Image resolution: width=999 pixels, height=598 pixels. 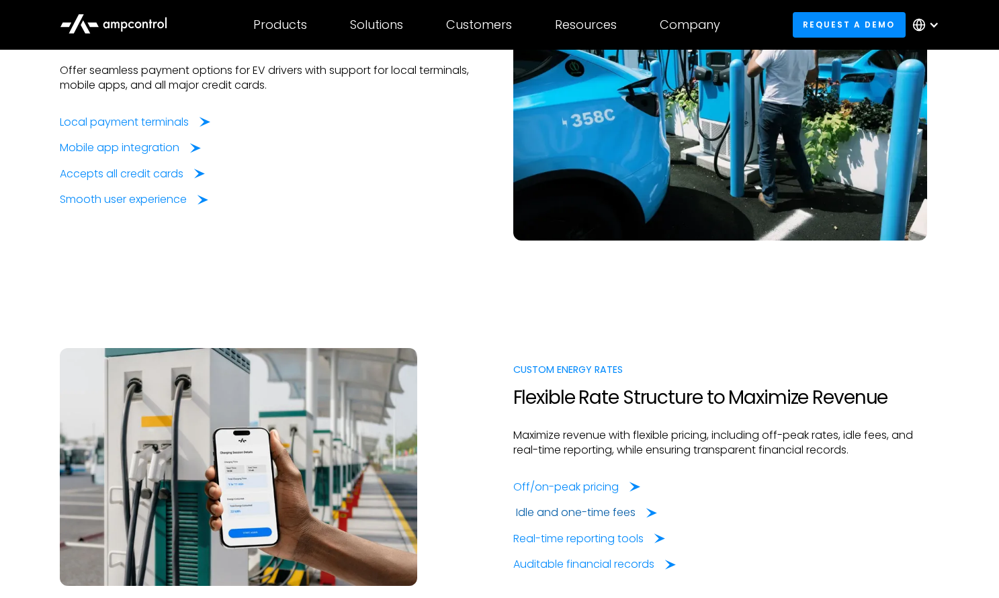 I want to click on div: Mobile app integration, so click(x=120, y=148).